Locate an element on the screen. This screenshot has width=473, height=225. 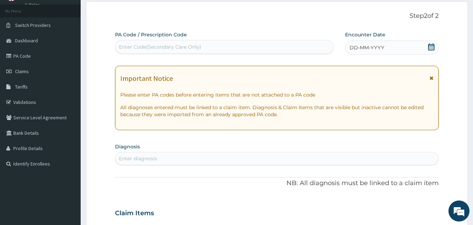
div: Minimize live chat window is located at coordinates (123, 12).